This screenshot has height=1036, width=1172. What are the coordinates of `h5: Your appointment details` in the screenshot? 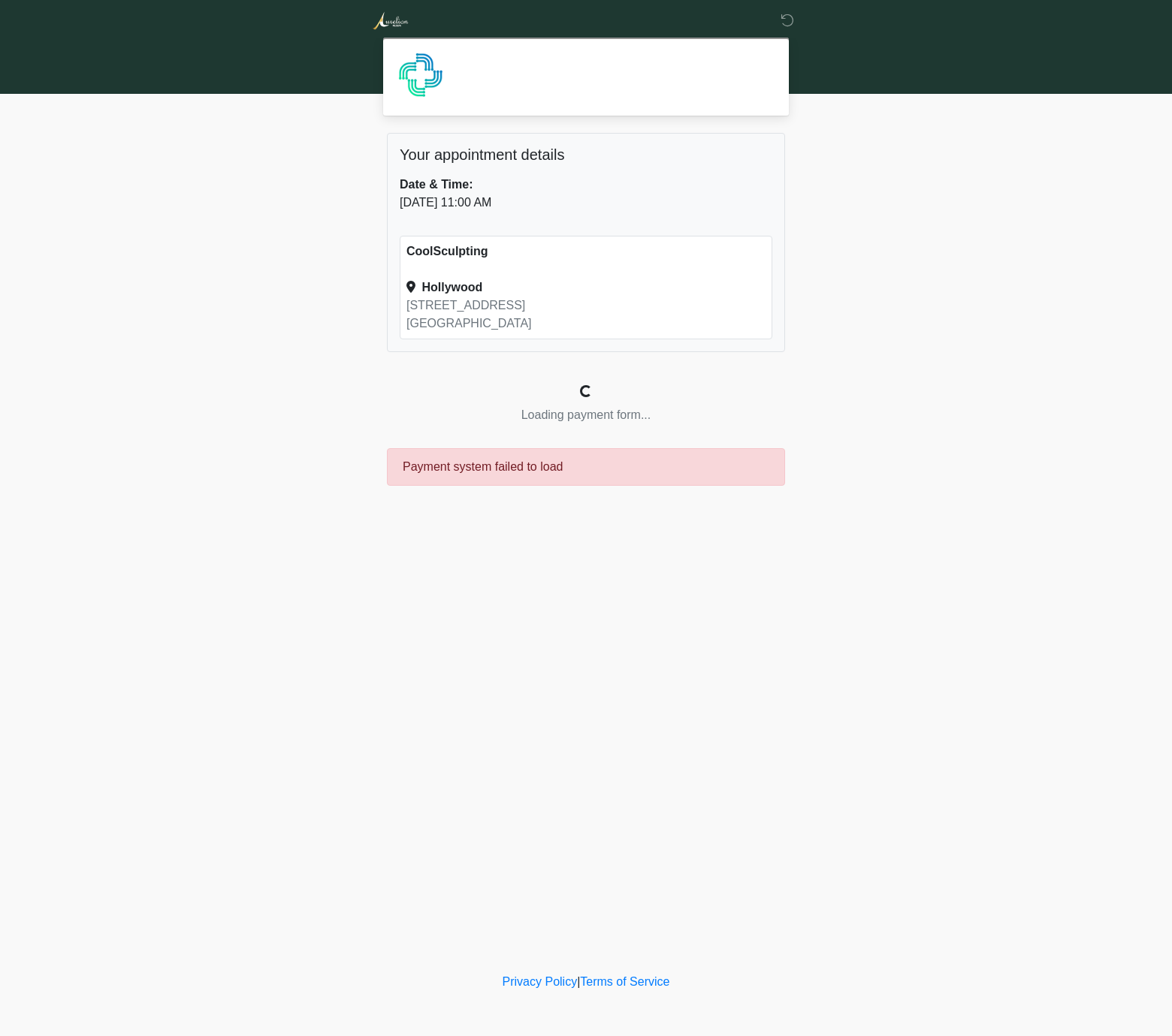 It's located at (586, 154).